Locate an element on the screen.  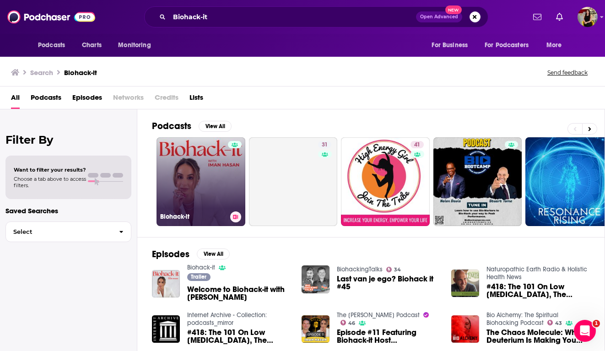
span: The Chaos Molecule: Why Deuterium Is Making You Sick, And How To Biohack It Out Of Your Body Via ... is located at coordinates (538, 336).